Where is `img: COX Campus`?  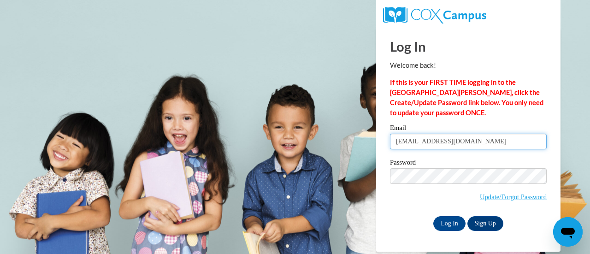 img: COX Campus is located at coordinates (435, 15).